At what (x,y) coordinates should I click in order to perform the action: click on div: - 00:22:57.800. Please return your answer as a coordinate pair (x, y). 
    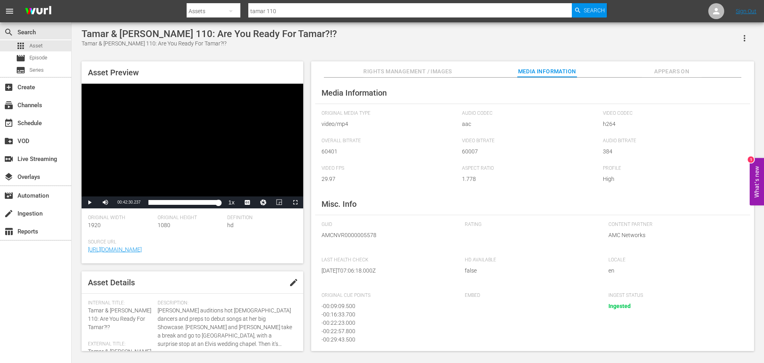
    Looking at the image, I should click on (385, 331).